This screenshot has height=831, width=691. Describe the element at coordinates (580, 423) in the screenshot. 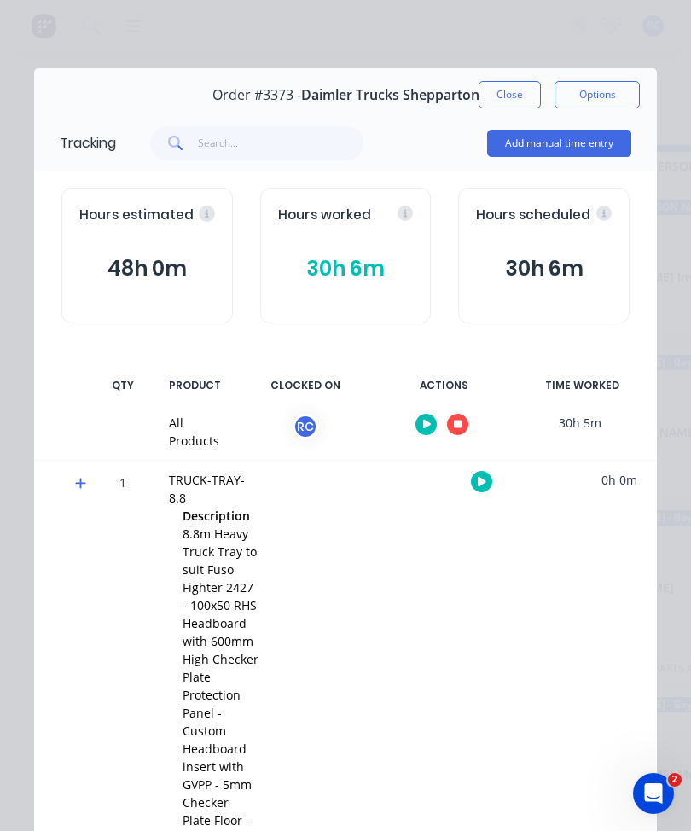

I see `div: 30h 5m` at that location.